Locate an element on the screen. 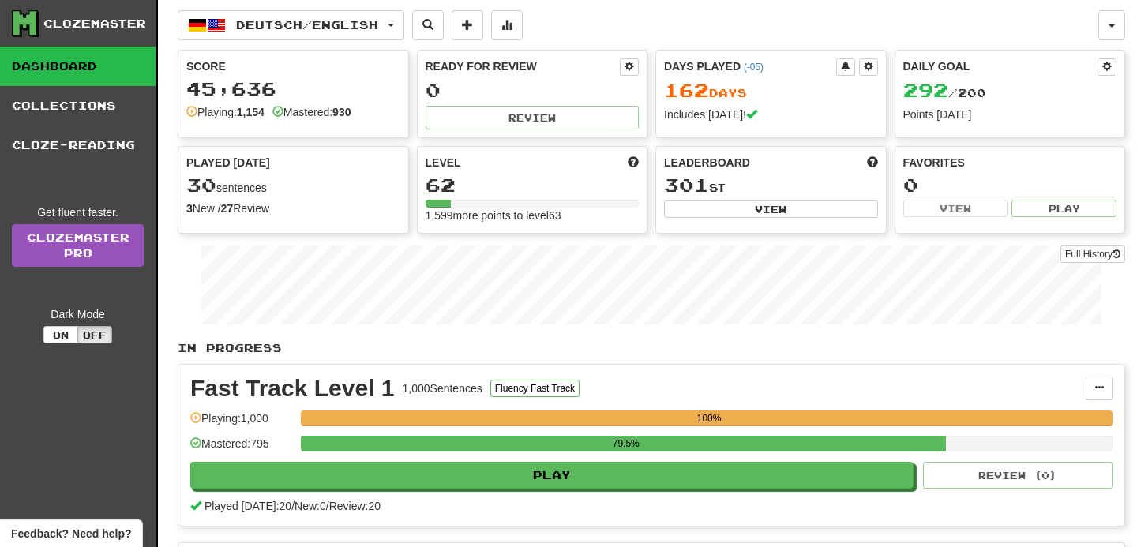 The width and height of the screenshot is (1137, 547). button: Deutsch/English is located at coordinates (291, 25).